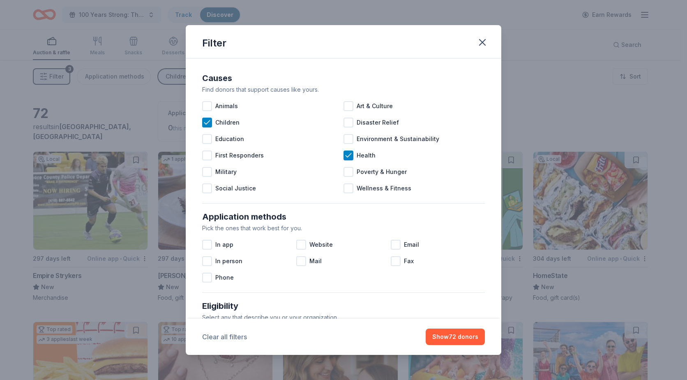 This screenshot has width=687, height=380. I want to click on span: Children, so click(227, 122).